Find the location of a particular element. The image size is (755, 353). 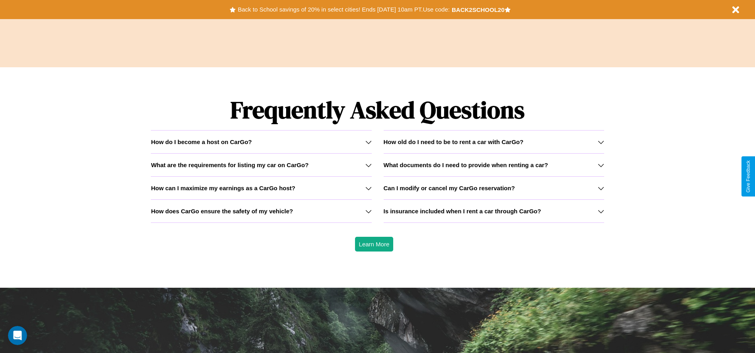

h3: How does CarGo ensure the safety of my vehicle? is located at coordinates (222, 211).